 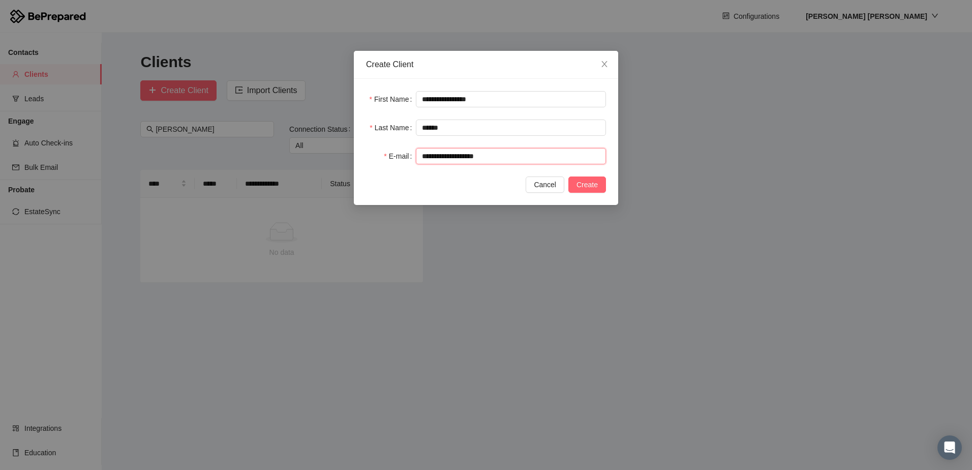 What do you see at coordinates (587, 184) in the screenshot?
I see `span: Create` at bounding box center [587, 184].